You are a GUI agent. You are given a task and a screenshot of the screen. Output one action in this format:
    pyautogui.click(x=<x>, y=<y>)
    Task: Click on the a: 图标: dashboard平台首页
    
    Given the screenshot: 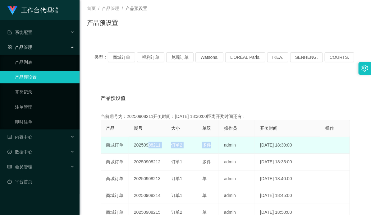 What is the action you would take?
    pyautogui.click(x=41, y=181)
    